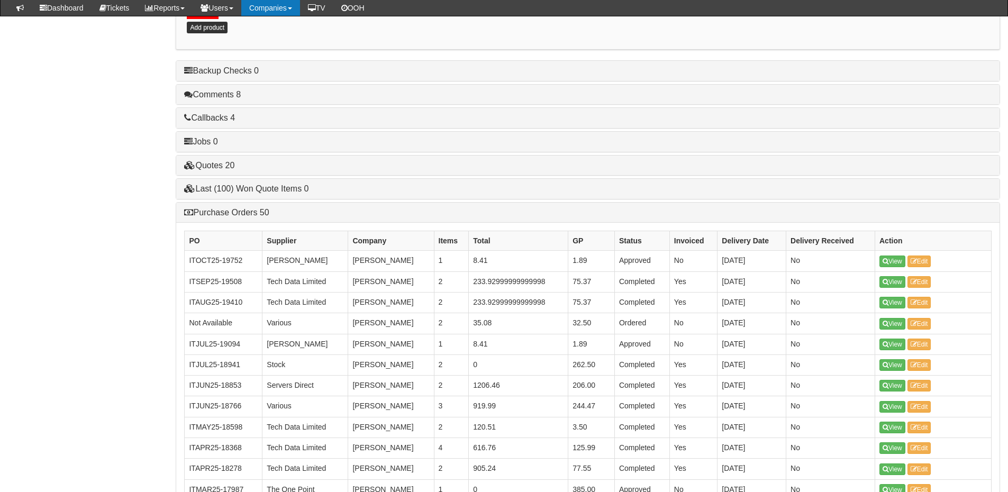 This screenshot has height=492, width=1008. What do you see at coordinates (210, 117) in the screenshot?
I see `a: Callbacks 4` at bounding box center [210, 117].